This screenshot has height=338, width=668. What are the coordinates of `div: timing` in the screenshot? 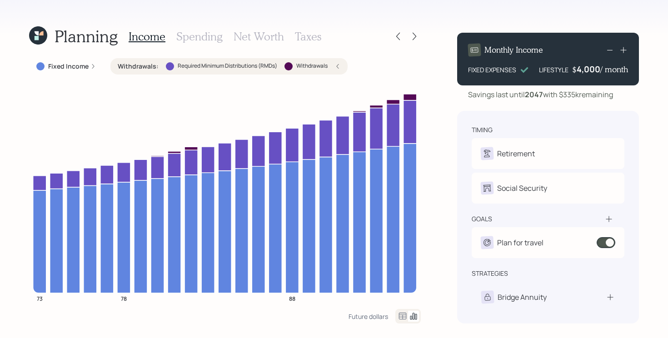 It's located at (482, 130).